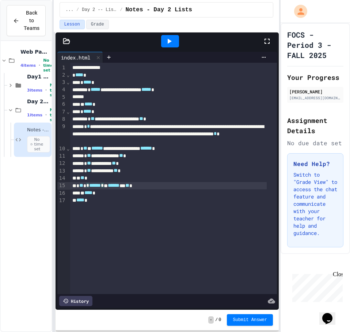 This screenshot has height=332, width=350. What do you see at coordinates (315, 126) in the screenshot?
I see `h2: Assignment Details` at bounding box center [315, 126].